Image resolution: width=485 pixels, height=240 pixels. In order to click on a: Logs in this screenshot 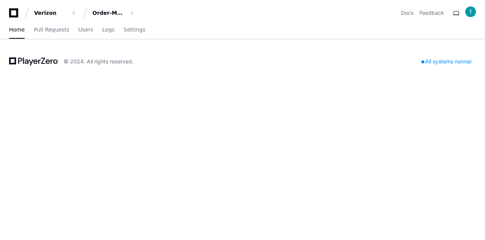, I will do `click(108, 30)`.